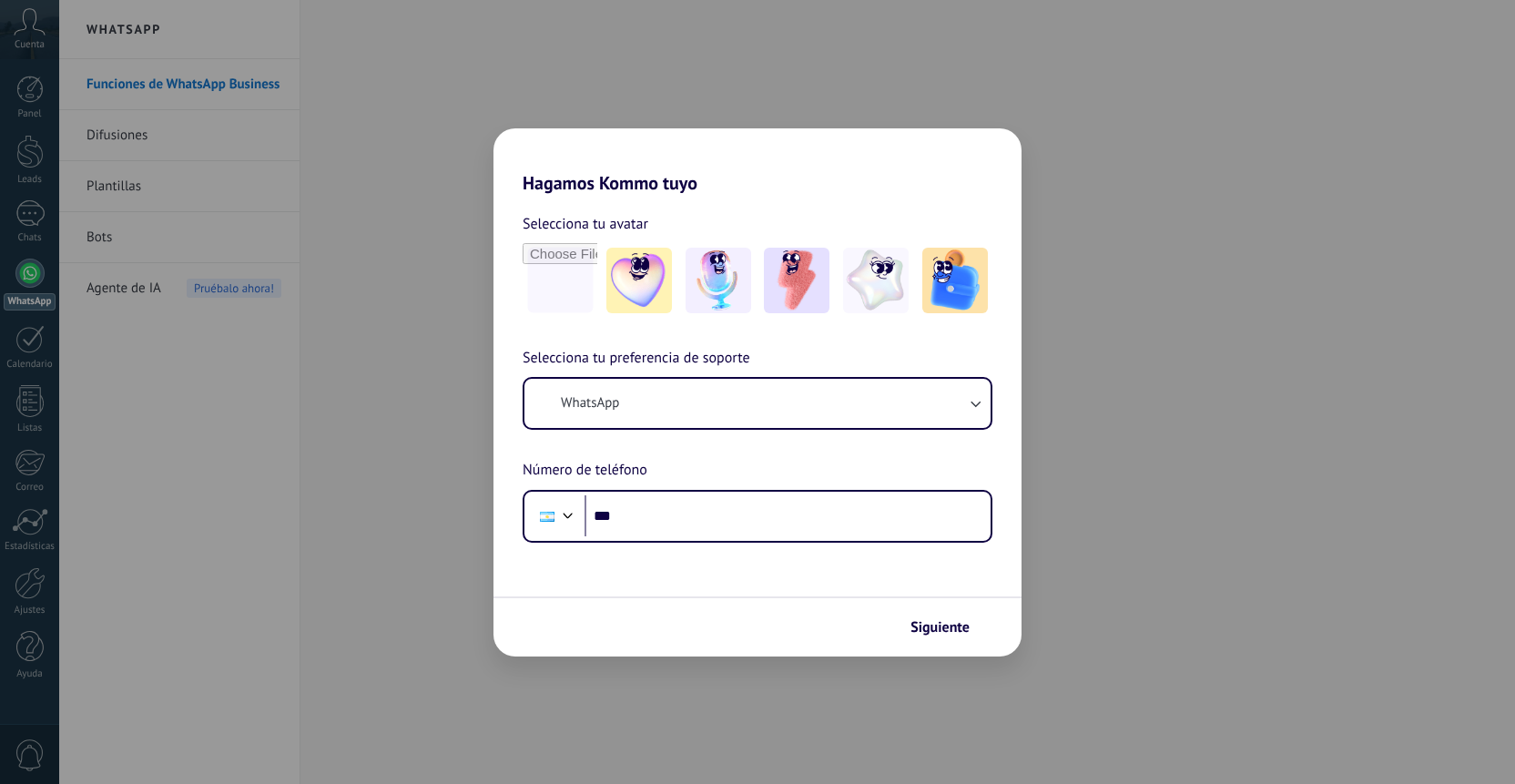 Image resolution: width=1515 pixels, height=784 pixels. I want to click on h2: Hagamos Kommo tuyo, so click(758, 161).